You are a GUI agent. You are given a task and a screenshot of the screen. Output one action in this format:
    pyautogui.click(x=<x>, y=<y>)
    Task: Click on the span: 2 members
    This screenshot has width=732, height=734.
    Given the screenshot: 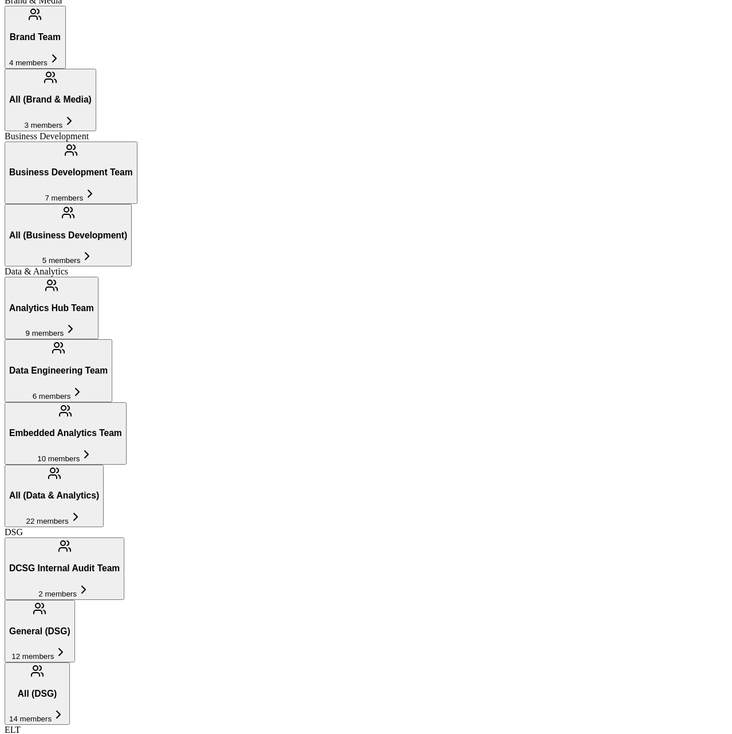 What is the action you would take?
    pyautogui.click(x=57, y=593)
    